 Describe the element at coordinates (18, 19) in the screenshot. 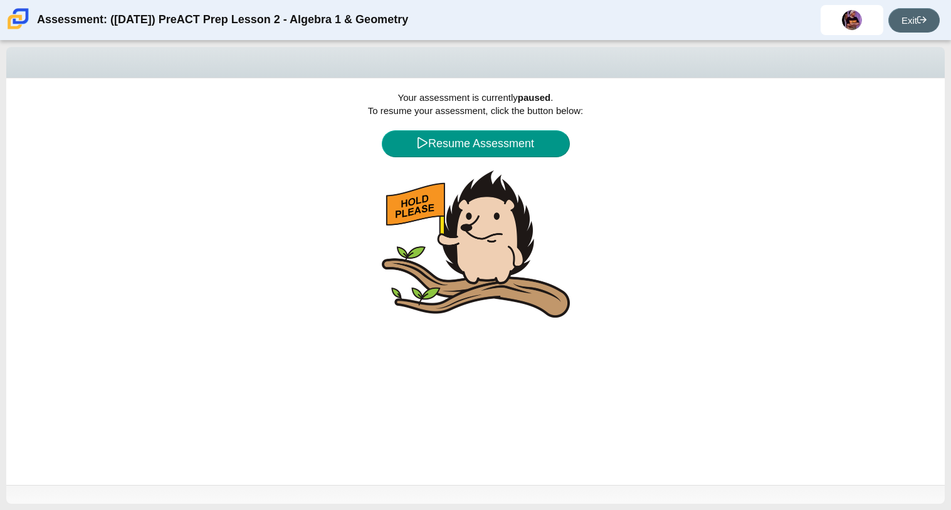

I see `img: Carmen School of Science & Technology` at that location.